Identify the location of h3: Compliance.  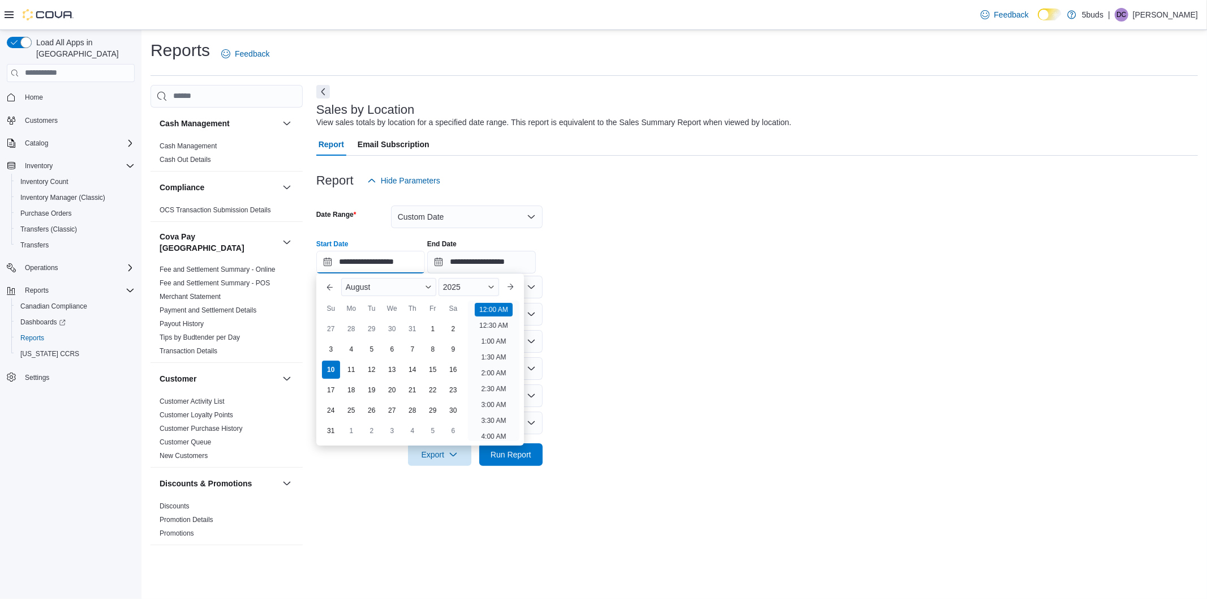
(182, 187).